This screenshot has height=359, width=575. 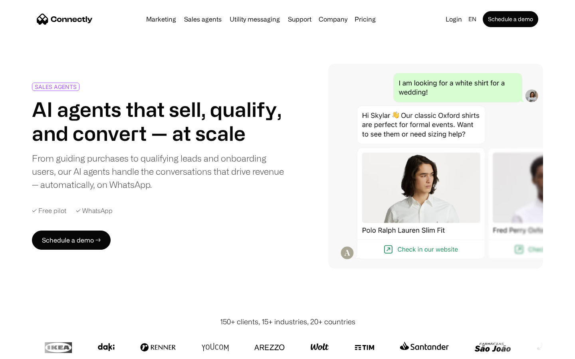 What do you see at coordinates (454, 19) in the screenshot?
I see `a: Login` at bounding box center [454, 19].